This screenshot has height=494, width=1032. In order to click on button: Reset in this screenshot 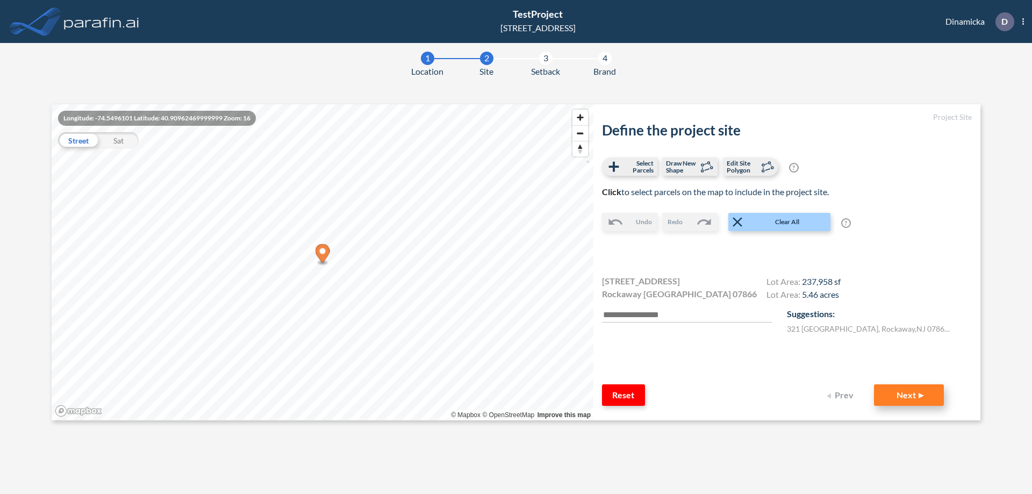, I will do `click(624, 395)`.